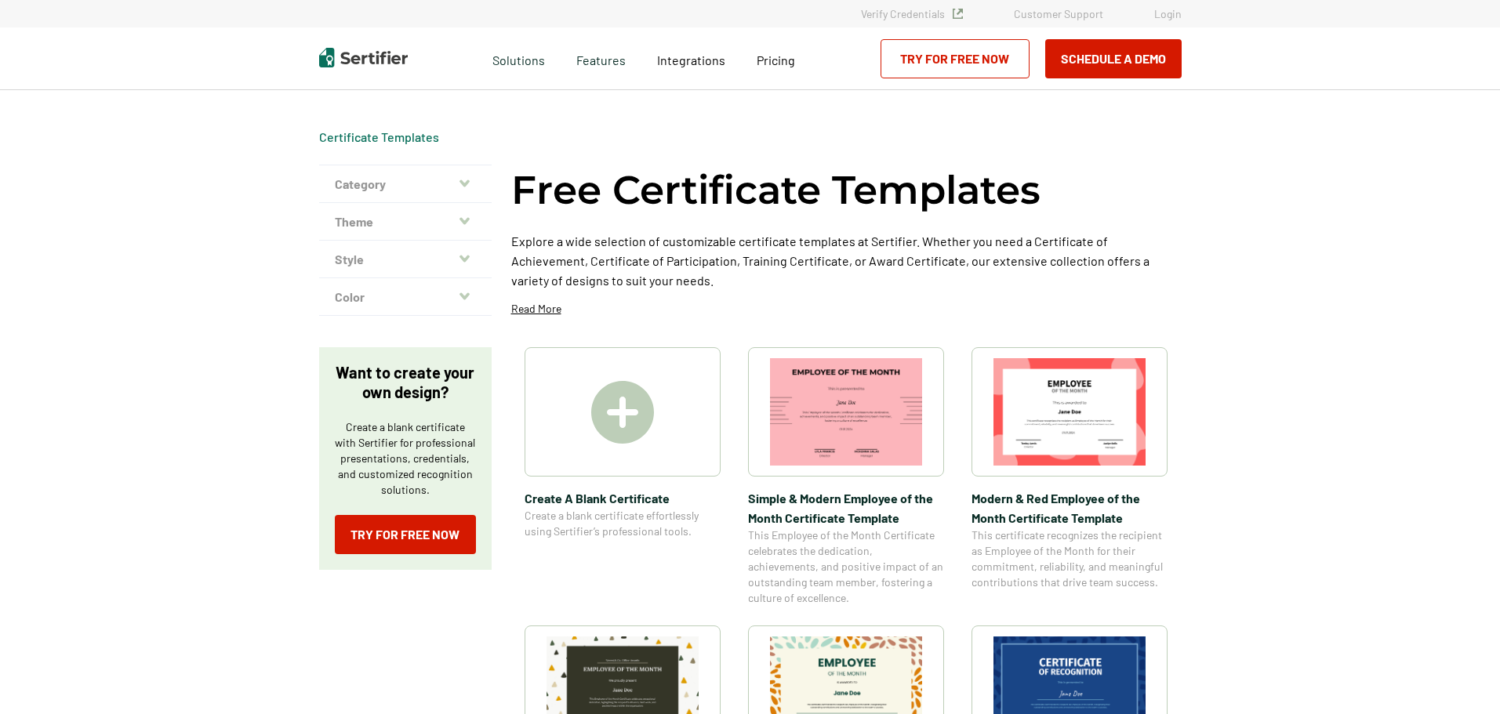 This screenshot has width=1500, height=714. What do you see at coordinates (405, 259) in the screenshot?
I see `button: Style` at bounding box center [405, 259].